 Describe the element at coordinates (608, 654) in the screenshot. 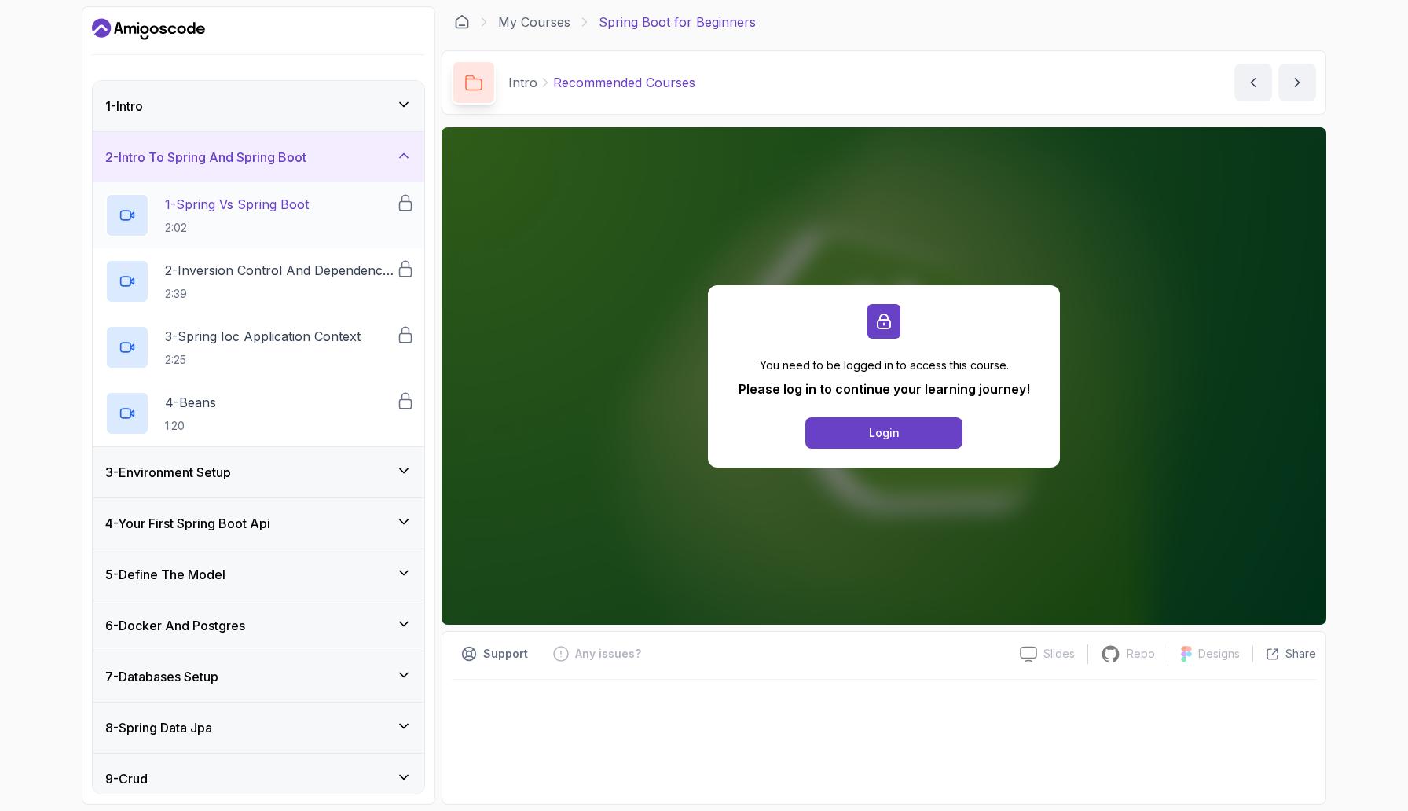

I see `p: Any issues?` at that location.